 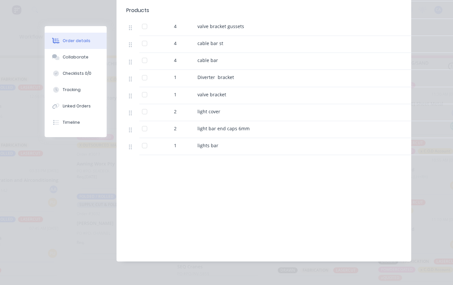 What do you see at coordinates (76, 122) in the screenshot?
I see `button: Timeline` at bounding box center [76, 122].